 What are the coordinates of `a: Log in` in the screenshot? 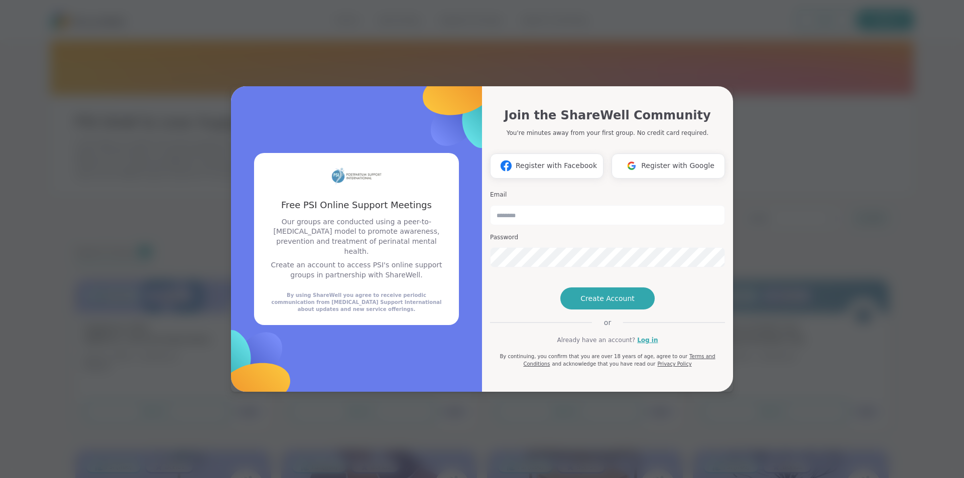 It's located at (647, 340).